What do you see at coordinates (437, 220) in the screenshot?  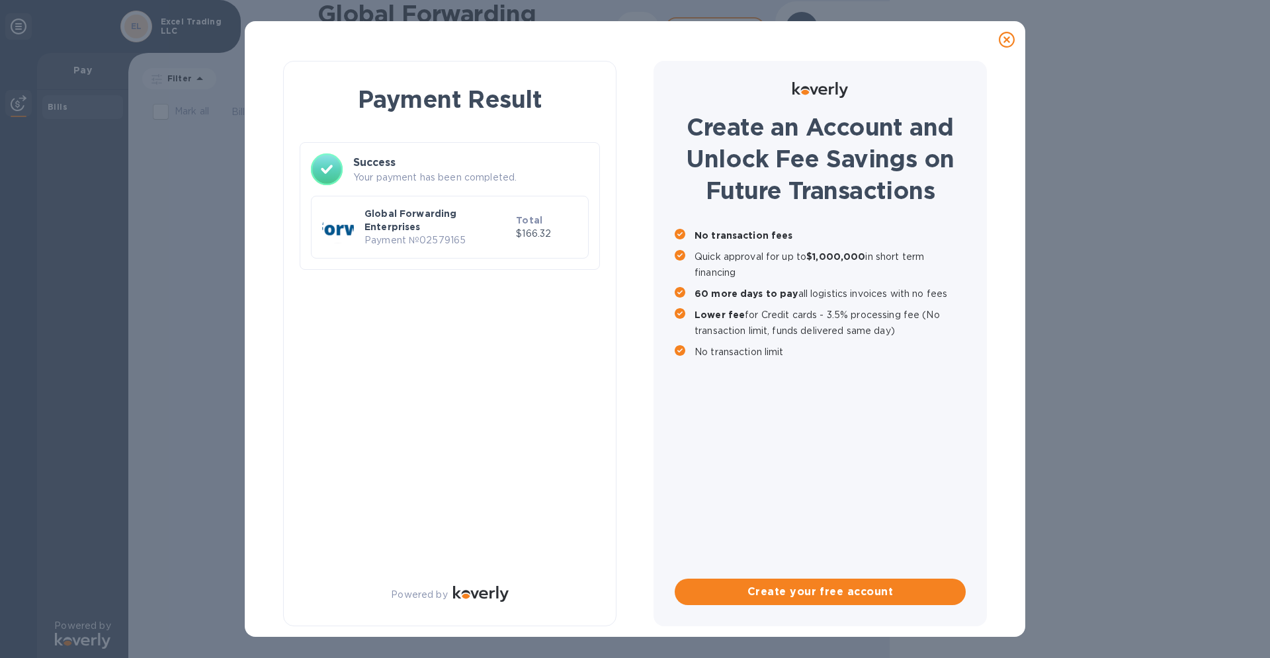 I see `p: Global Forwarding Enterprises` at bounding box center [437, 220].